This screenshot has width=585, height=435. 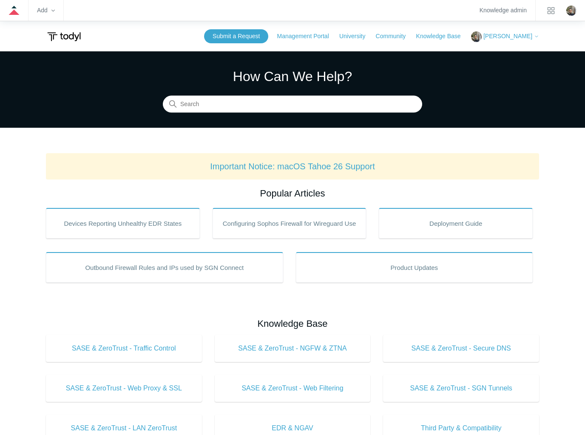 I want to click on span: SASE & ZeroTrust - Web Proxy & SSL, so click(x=124, y=389).